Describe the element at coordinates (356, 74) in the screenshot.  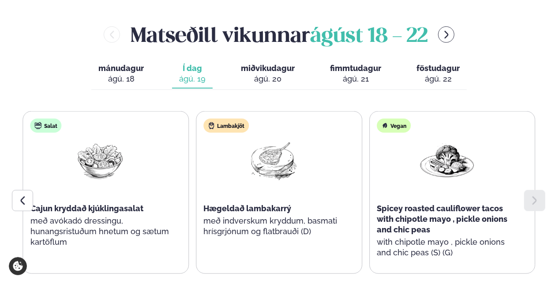
I see `button: fimmtudagur ágú. 21` at that location.